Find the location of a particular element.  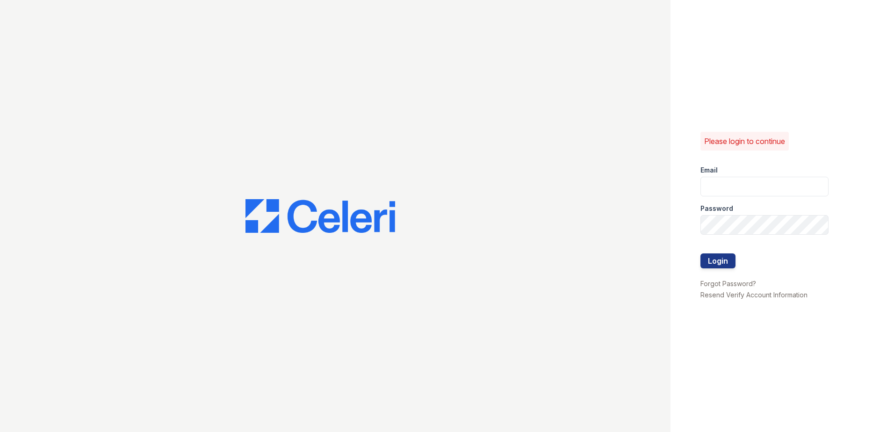

a: Forgot Password? is located at coordinates (728, 283).